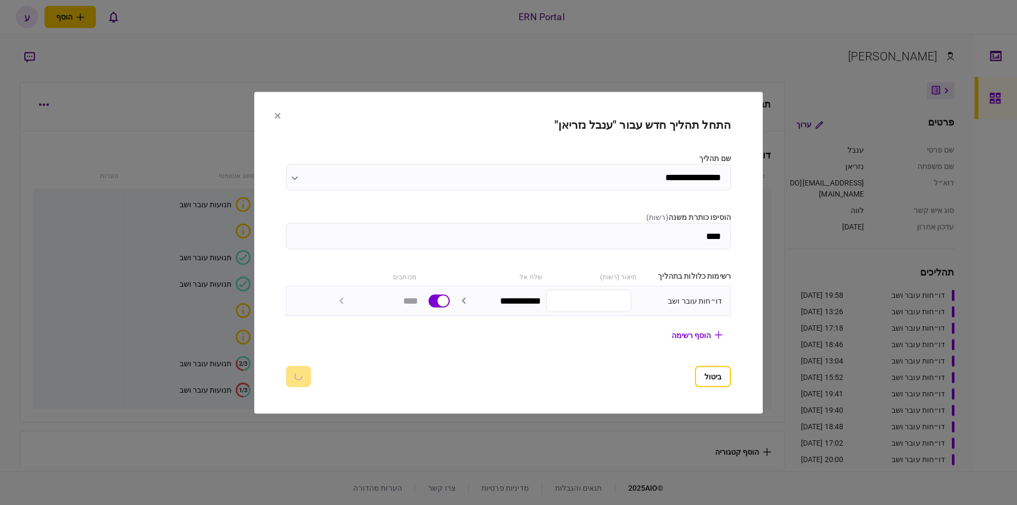 Image resolution: width=1017 pixels, height=505 pixels. What do you see at coordinates (509, 158) in the screenshot?
I see `label: שם תהליך` at bounding box center [509, 158].